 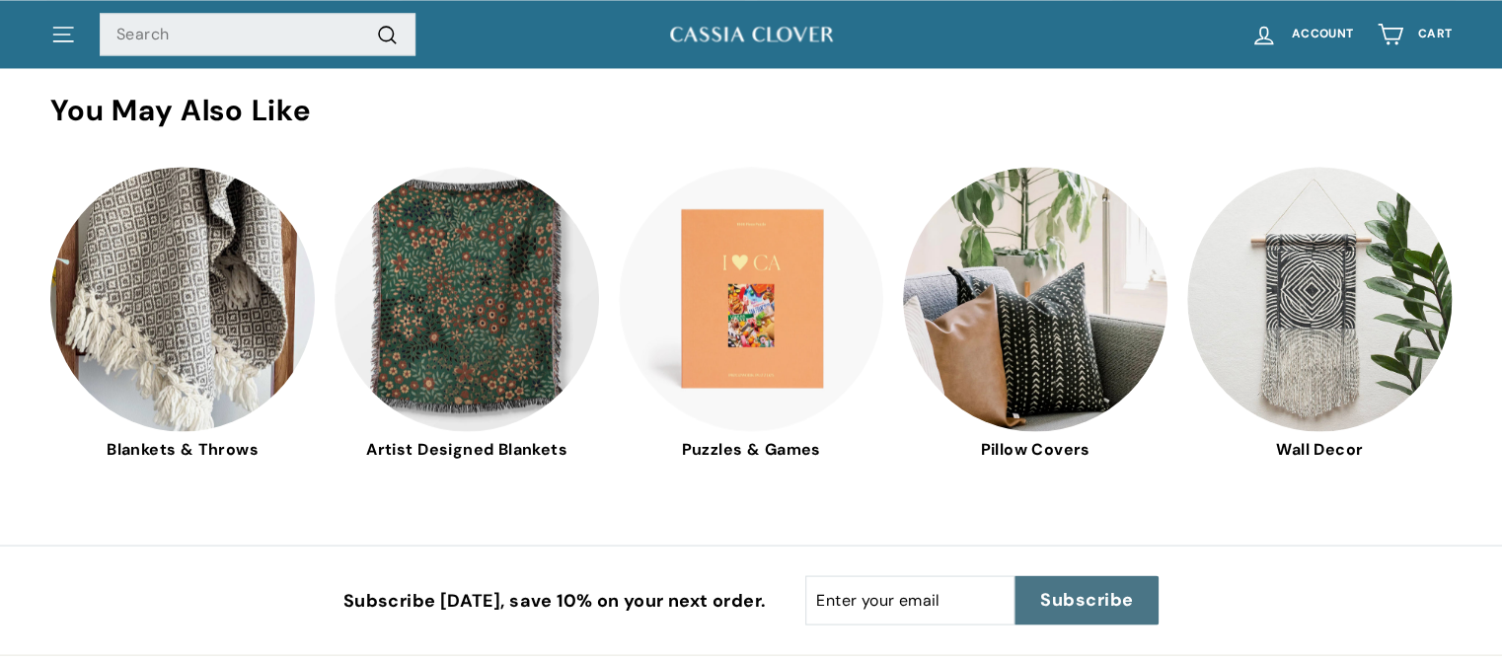 I want to click on input: Enter your email, so click(x=910, y=600).